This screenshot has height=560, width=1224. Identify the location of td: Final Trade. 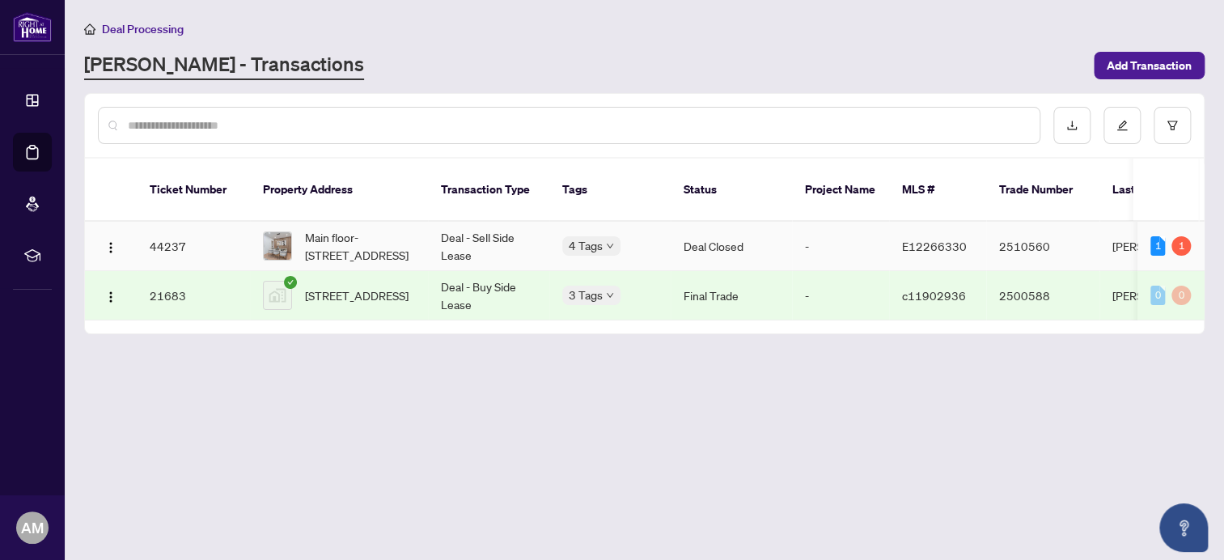
(731, 295).